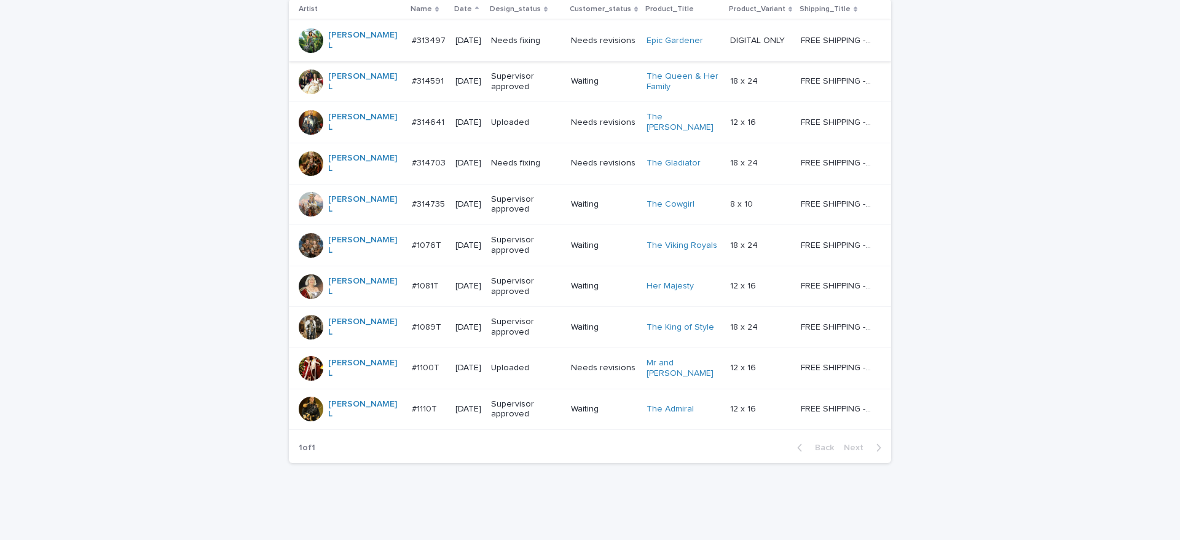  What do you see at coordinates (757, 9) in the screenshot?
I see `p: Product_Variant` at bounding box center [757, 9].